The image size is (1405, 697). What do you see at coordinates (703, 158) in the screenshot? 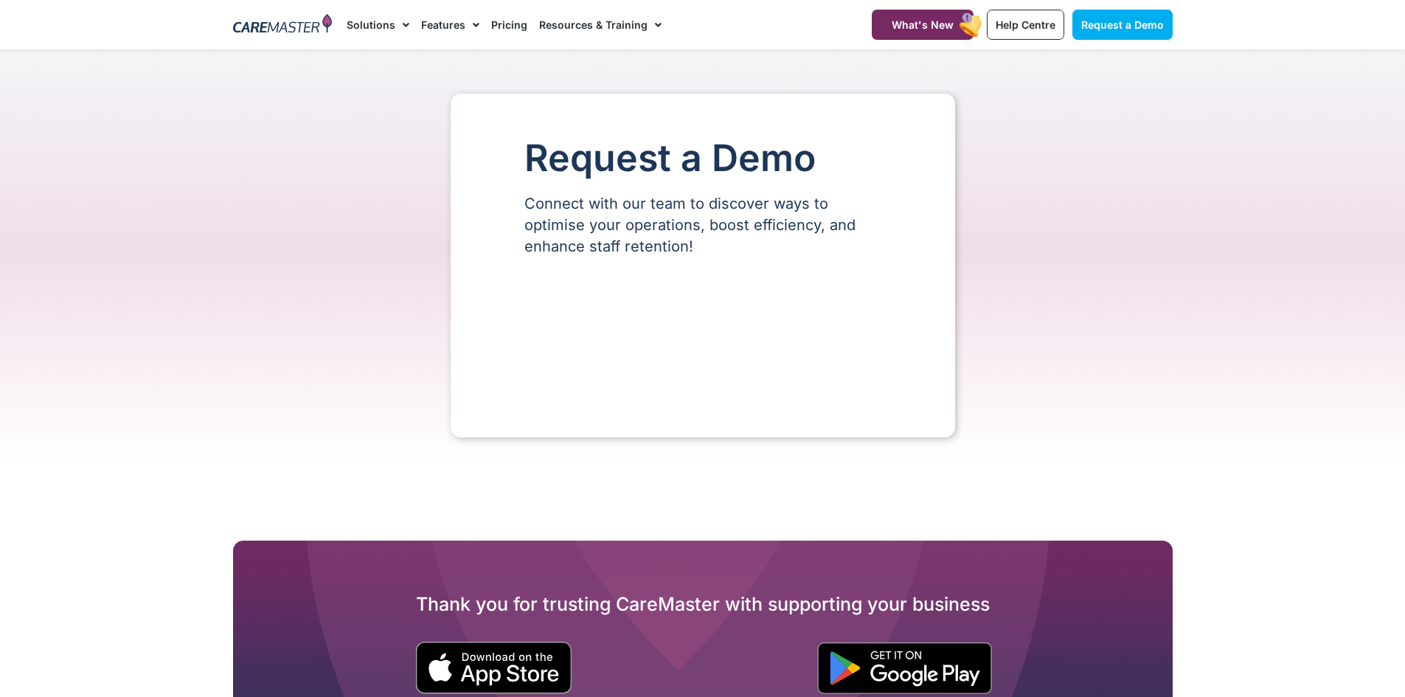
I see `h1: Request a Demo` at bounding box center [703, 158].